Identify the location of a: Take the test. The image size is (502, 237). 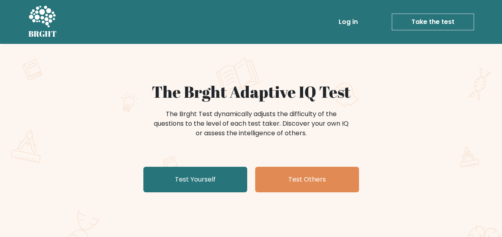
(433, 22).